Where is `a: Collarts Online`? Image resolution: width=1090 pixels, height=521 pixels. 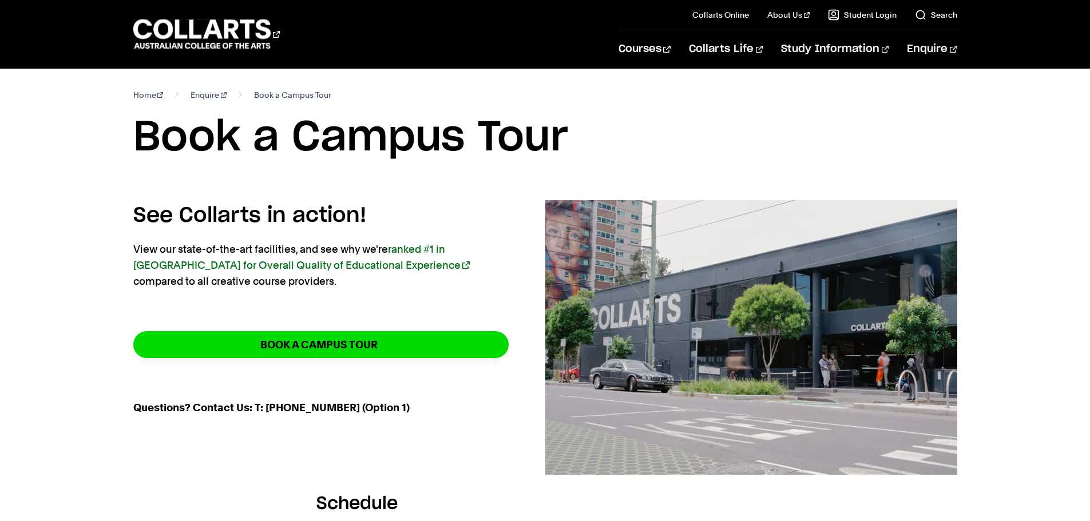
a: Collarts Online is located at coordinates (720, 15).